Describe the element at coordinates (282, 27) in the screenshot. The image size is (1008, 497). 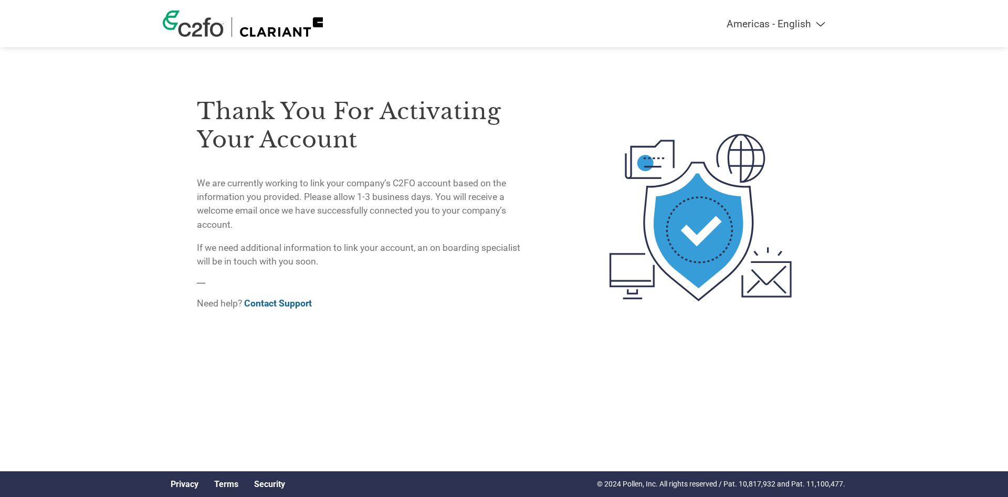
I see `img: Clariant` at that location.